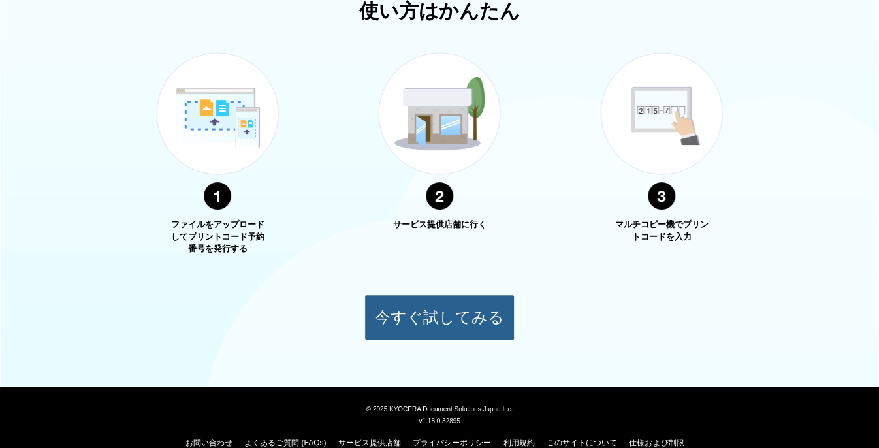 The height and width of the screenshot is (448, 879). I want to click on a: 仕様および制限, so click(656, 443).